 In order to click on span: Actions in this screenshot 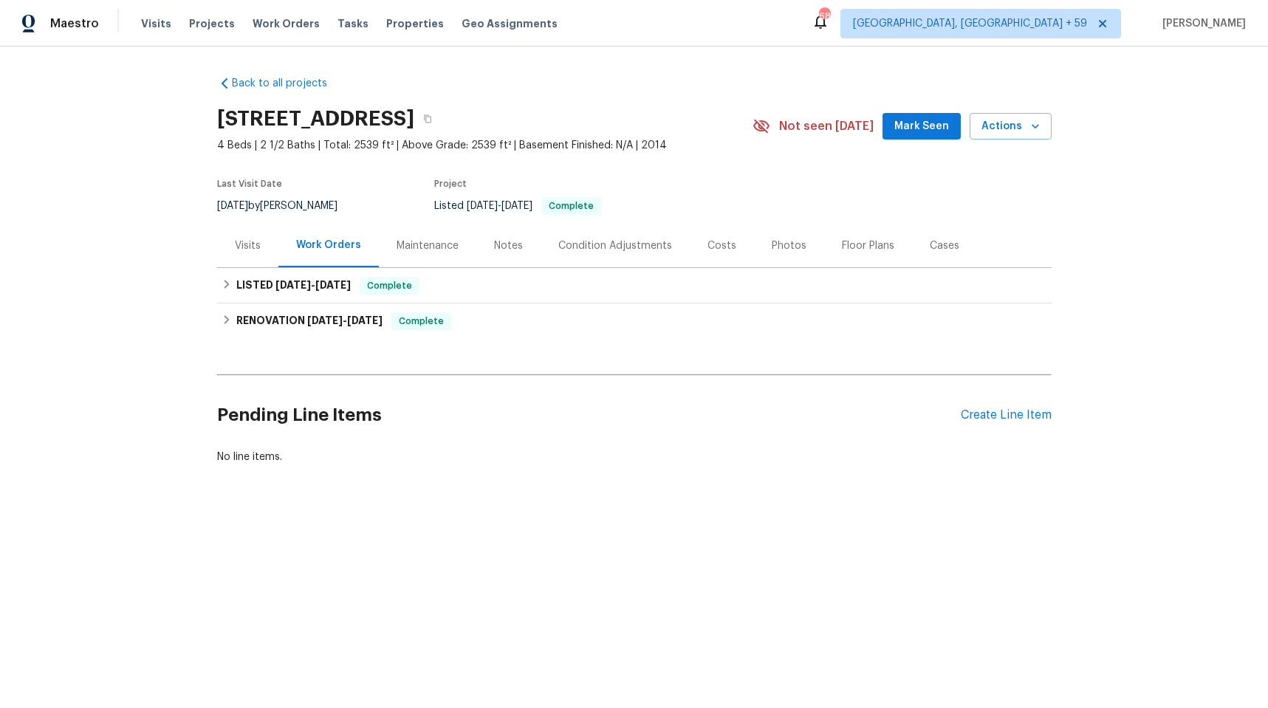, I will do `click(1010, 126)`.